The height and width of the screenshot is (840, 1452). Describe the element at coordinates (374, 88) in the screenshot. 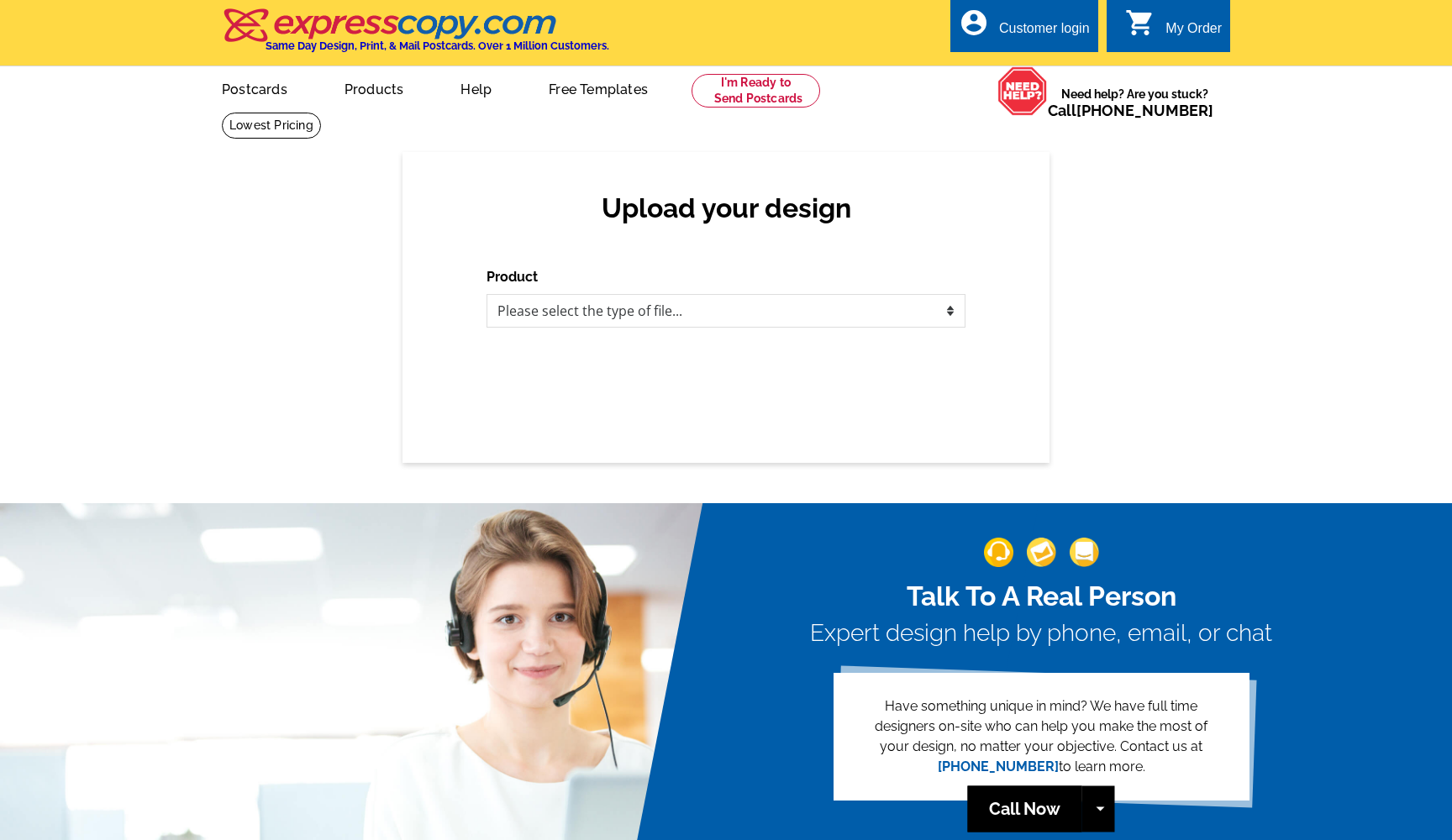

I see `a: Products` at that location.